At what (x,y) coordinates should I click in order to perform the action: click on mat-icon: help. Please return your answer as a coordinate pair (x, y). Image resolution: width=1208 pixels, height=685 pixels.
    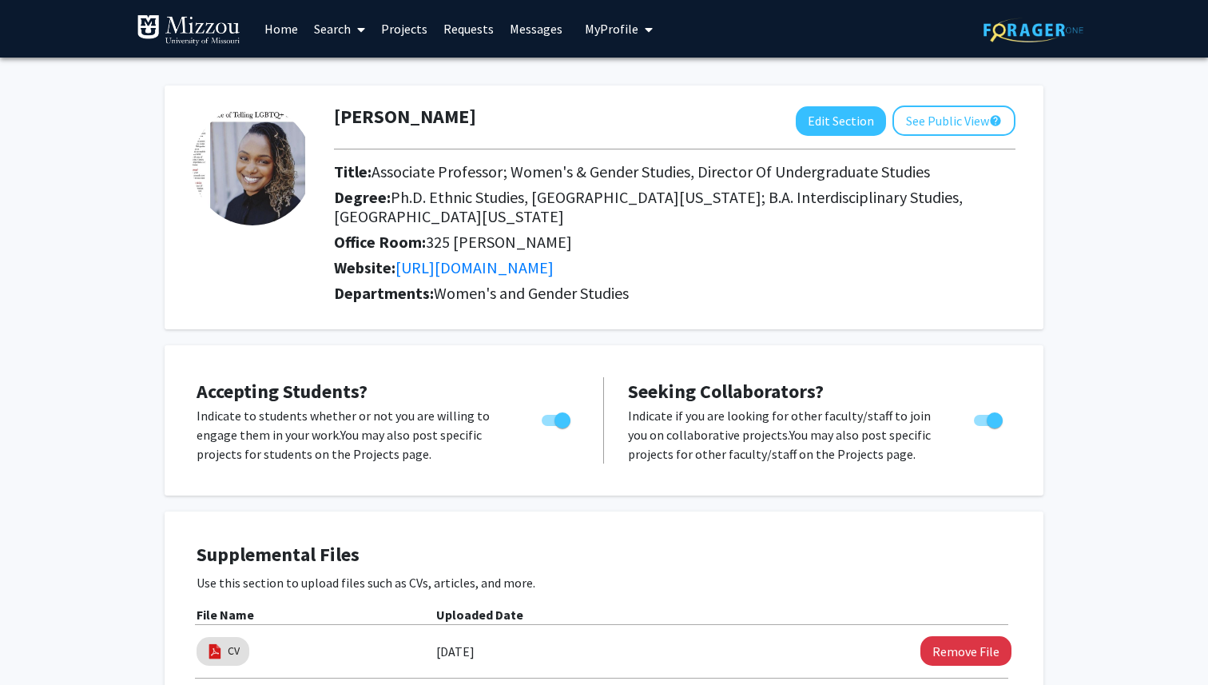
    Looking at the image, I should click on (995, 121).